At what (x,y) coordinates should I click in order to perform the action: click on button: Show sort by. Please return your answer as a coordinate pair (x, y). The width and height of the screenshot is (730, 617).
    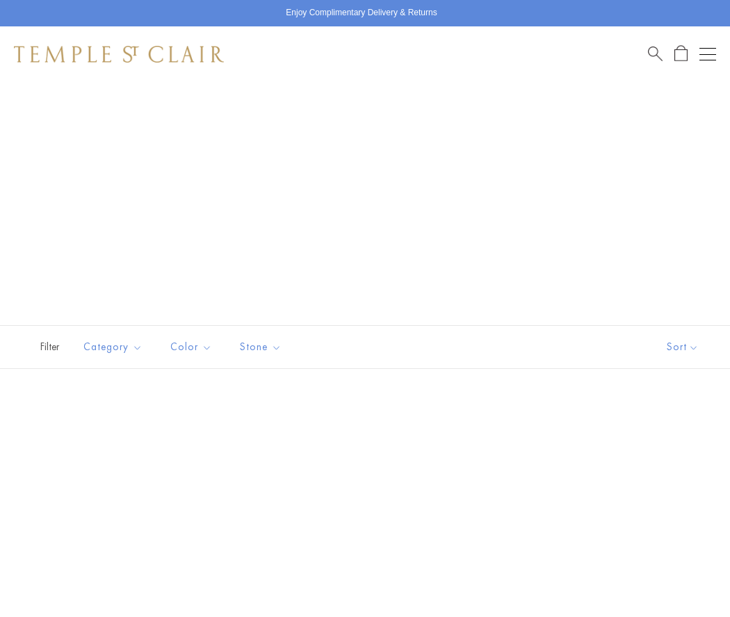
    Looking at the image, I should click on (683, 347).